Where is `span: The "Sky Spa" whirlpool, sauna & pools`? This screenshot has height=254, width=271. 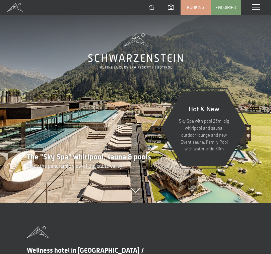
span: The "Sky Spa" whirlpool, sauna & pools is located at coordinates (89, 157).